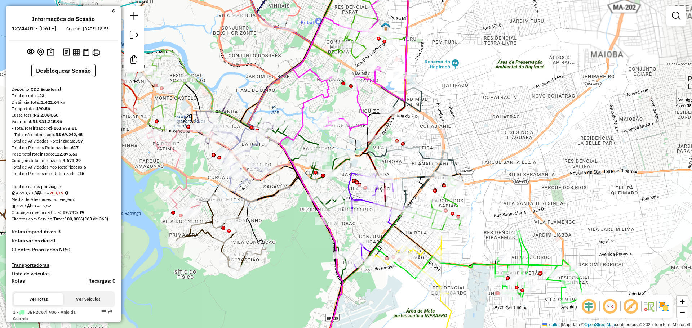  What do you see at coordinates (63, 265) in the screenshot?
I see `h4: Transportadoras` at bounding box center [63, 265].